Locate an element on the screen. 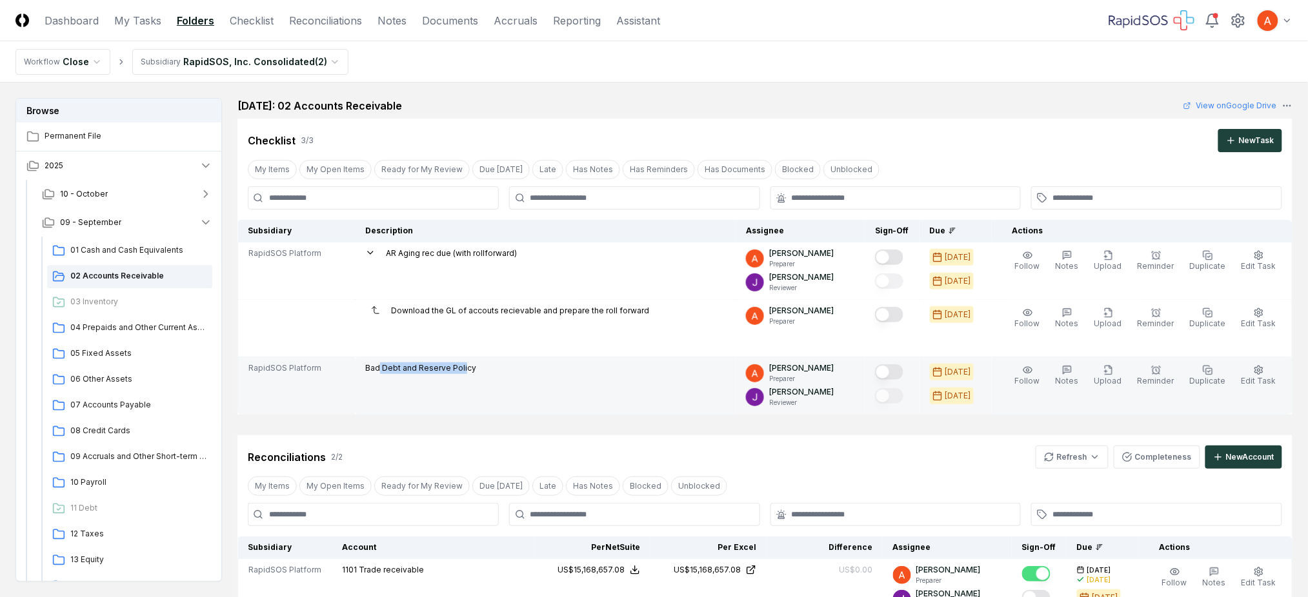  nav: breadcrumb is located at coordinates (182, 62).